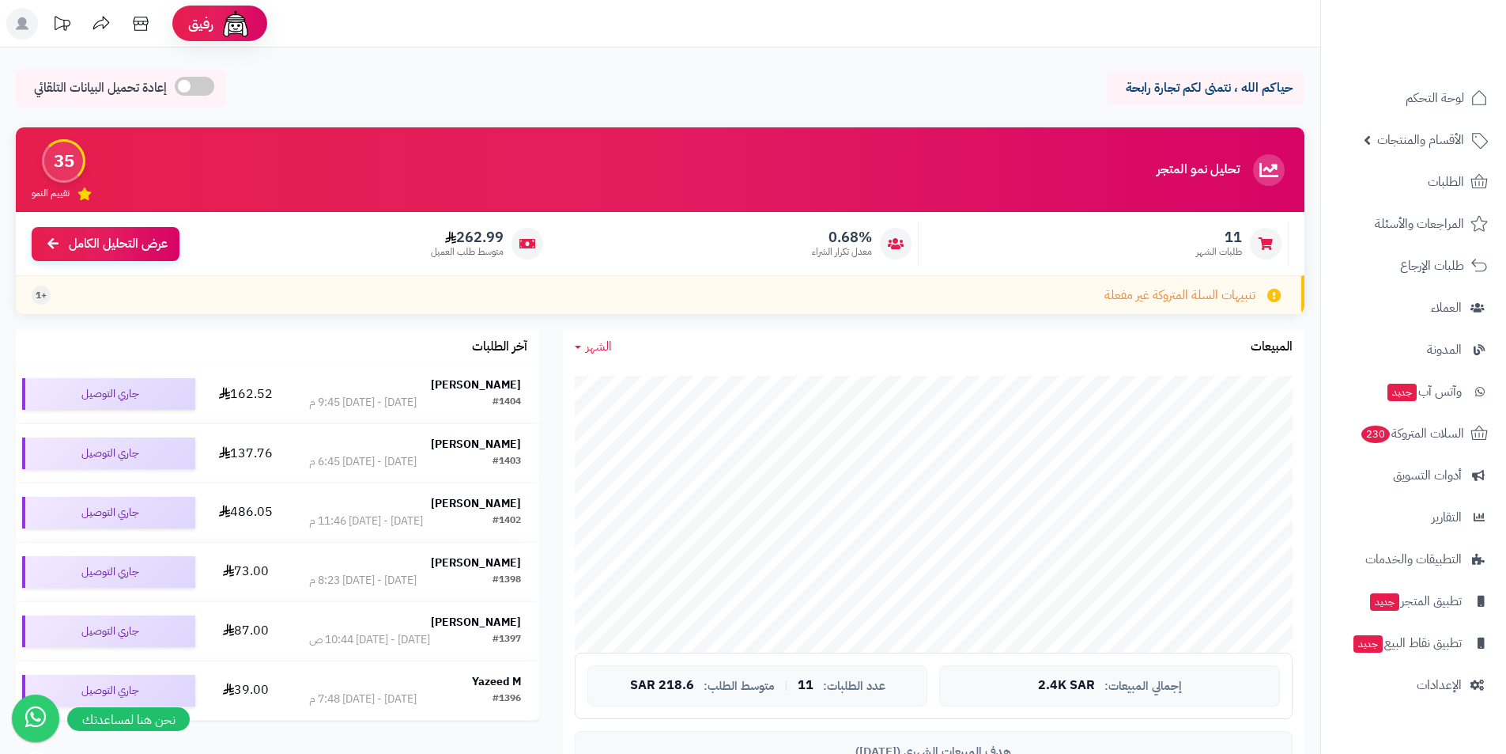 The width and height of the screenshot is (1506, 754). What do you see at coordinates (1414, 98) in the screenshot?
I see `a: لوحة التحكم` at bounding box center [1414, 98].